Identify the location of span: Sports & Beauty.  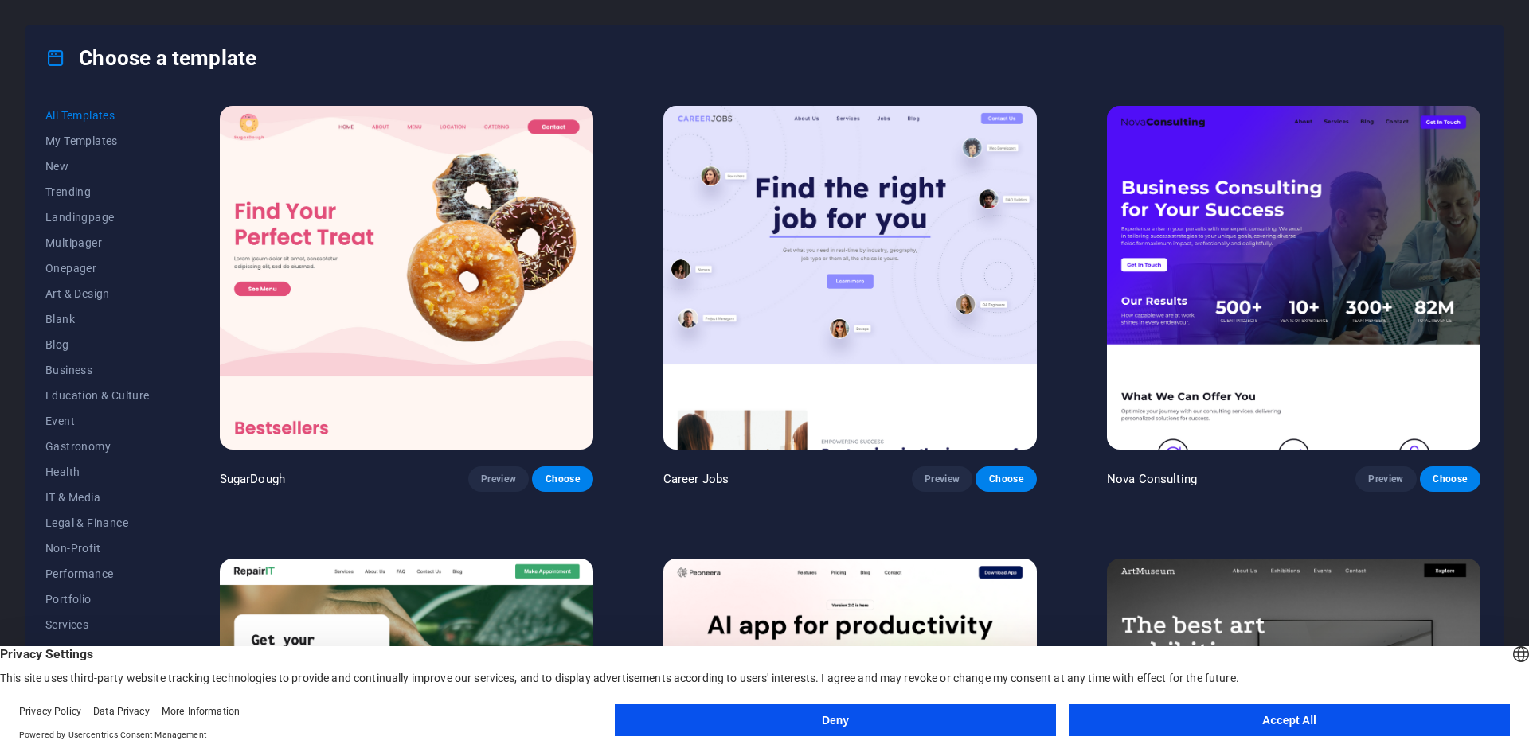
(97, 650).